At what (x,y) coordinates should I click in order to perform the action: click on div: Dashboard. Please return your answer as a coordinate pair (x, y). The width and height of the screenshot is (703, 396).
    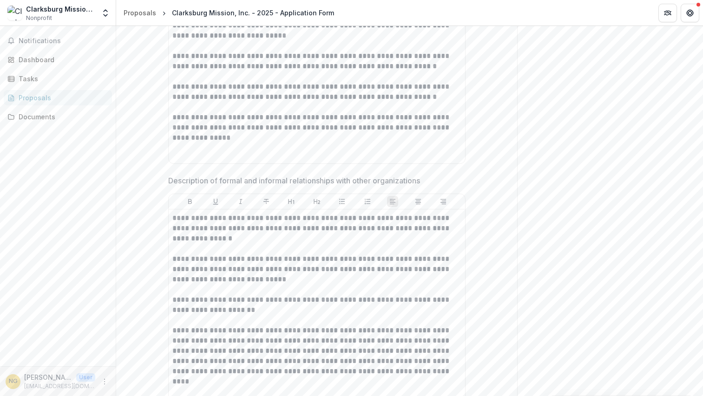
    Looking at the image, I should click on (61, 59).